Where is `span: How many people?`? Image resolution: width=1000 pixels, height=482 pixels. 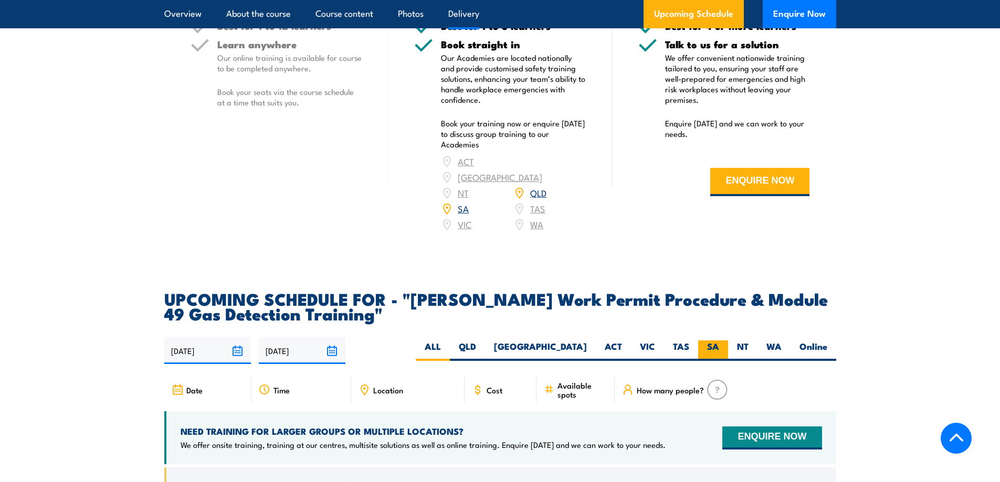
span: How many people? is located at coordinates (670, 390).